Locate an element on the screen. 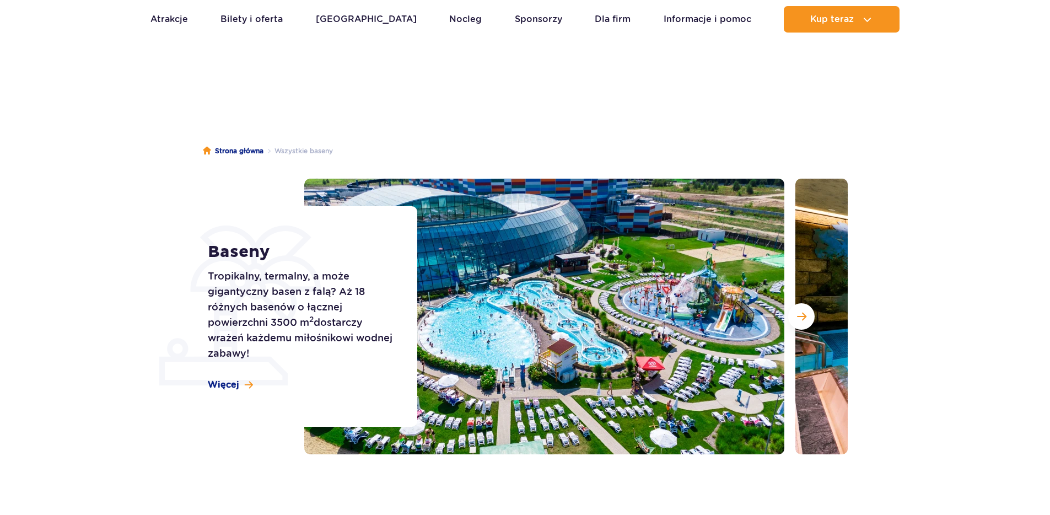 This screenshot has width=1050, height=515. a: Więcej is located at coordinates (230, 385).